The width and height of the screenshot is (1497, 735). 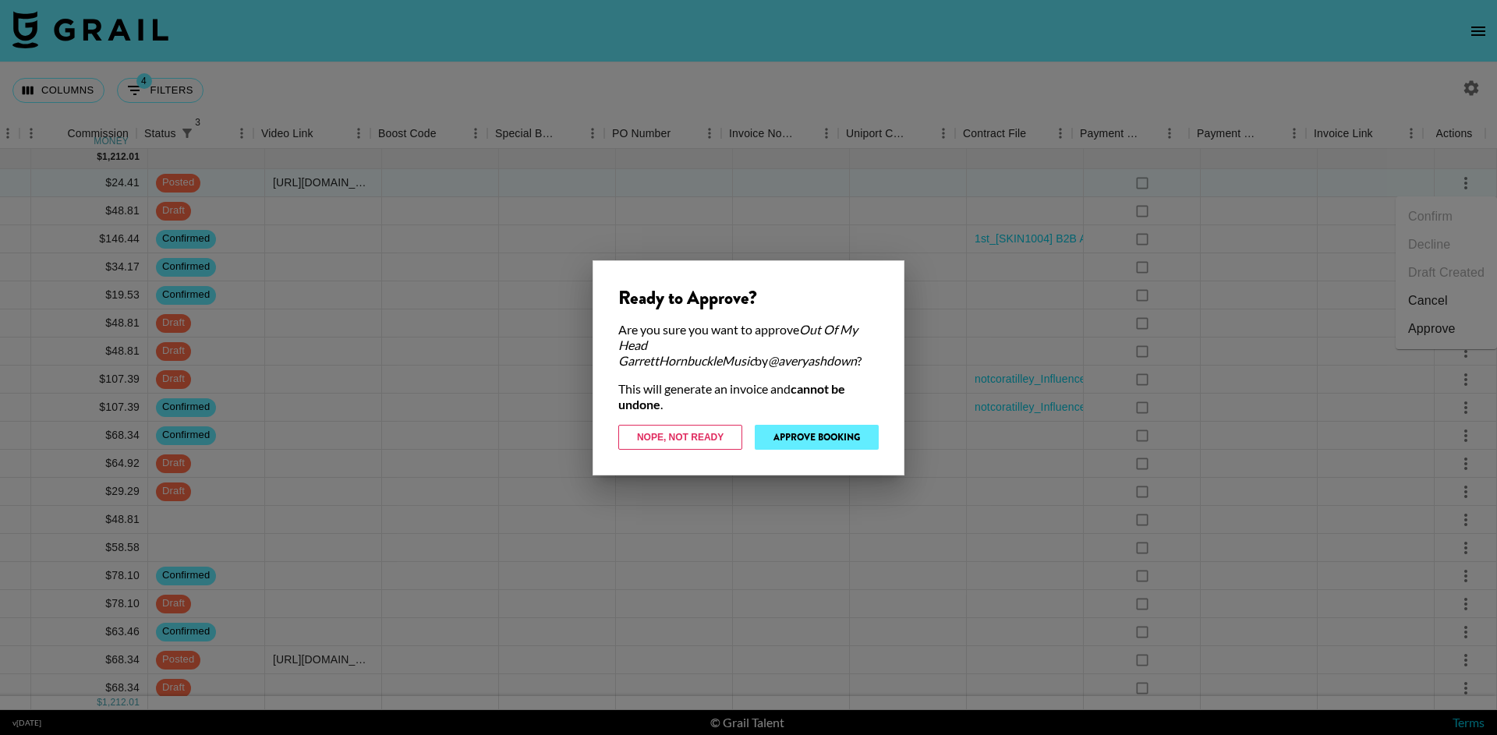 What do you see at coordinates (732, 396) in the screenshot?
I see `strong: cannot be undone` at bounding box center [732, 396].